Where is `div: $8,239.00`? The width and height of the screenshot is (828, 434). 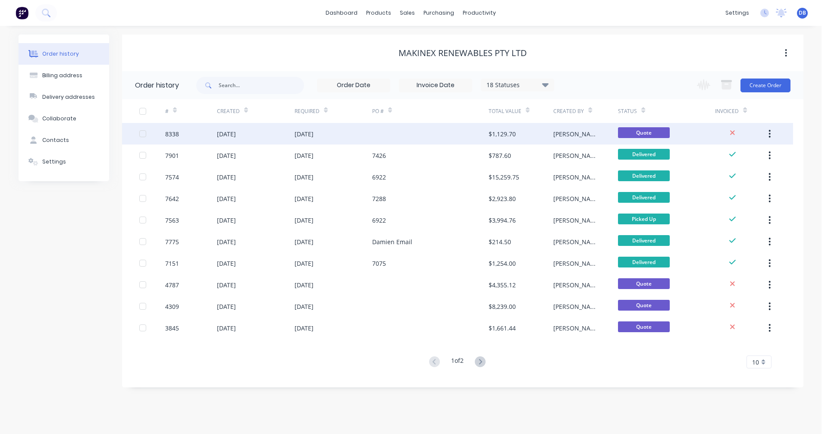 div: $8,239.00 is located at coordinates (502, 306).